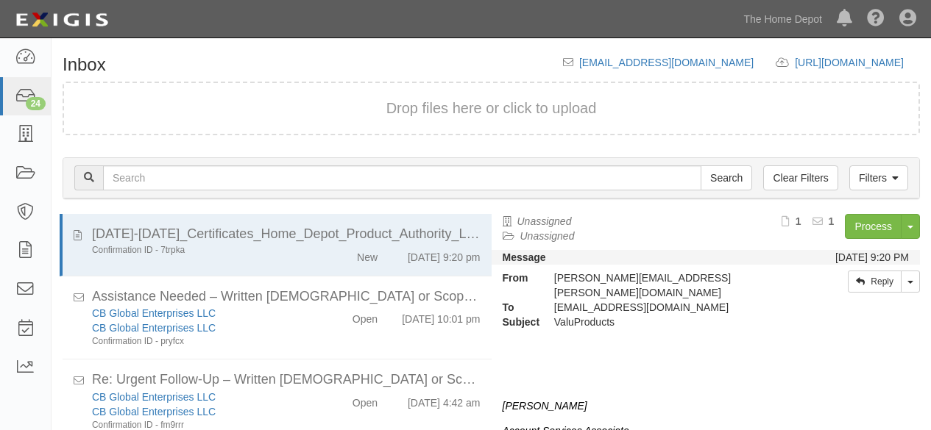 This screenshot has width=931, height=430. Describe the element at coordinates (517, 308) in the screenshot. I see `strong: To` at that location.